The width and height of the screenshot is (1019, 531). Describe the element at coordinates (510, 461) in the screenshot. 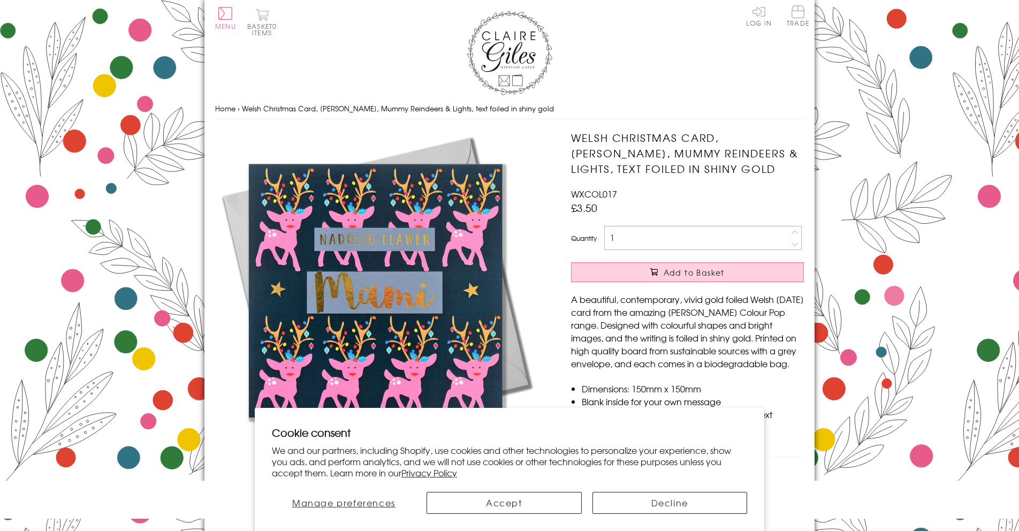

I see `p: We and our partners, including Shopify, use cookies and other technologies to personalize your ex...` at that location.